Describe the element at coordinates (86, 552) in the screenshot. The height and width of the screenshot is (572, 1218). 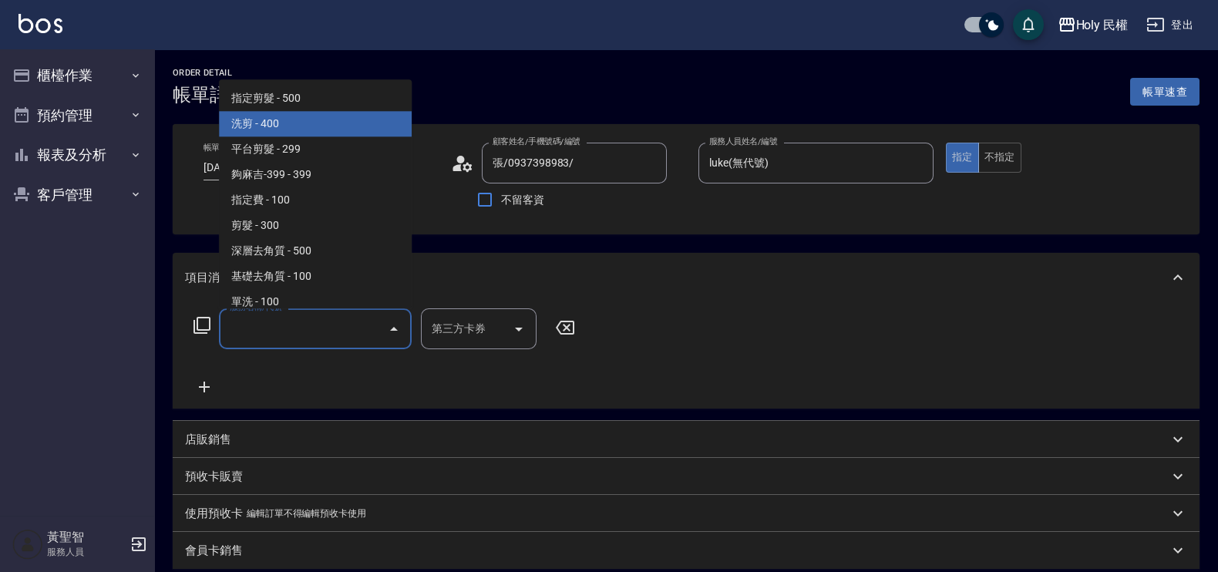
I see `p: 服務人員` at that location.